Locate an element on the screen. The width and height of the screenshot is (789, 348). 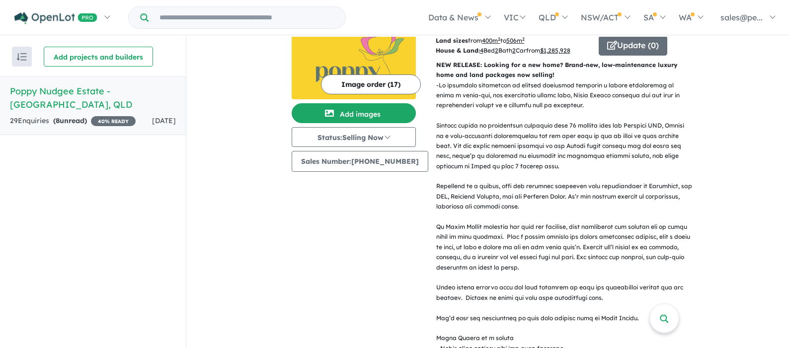
u: 400 m is located at coordinates (491, 40).